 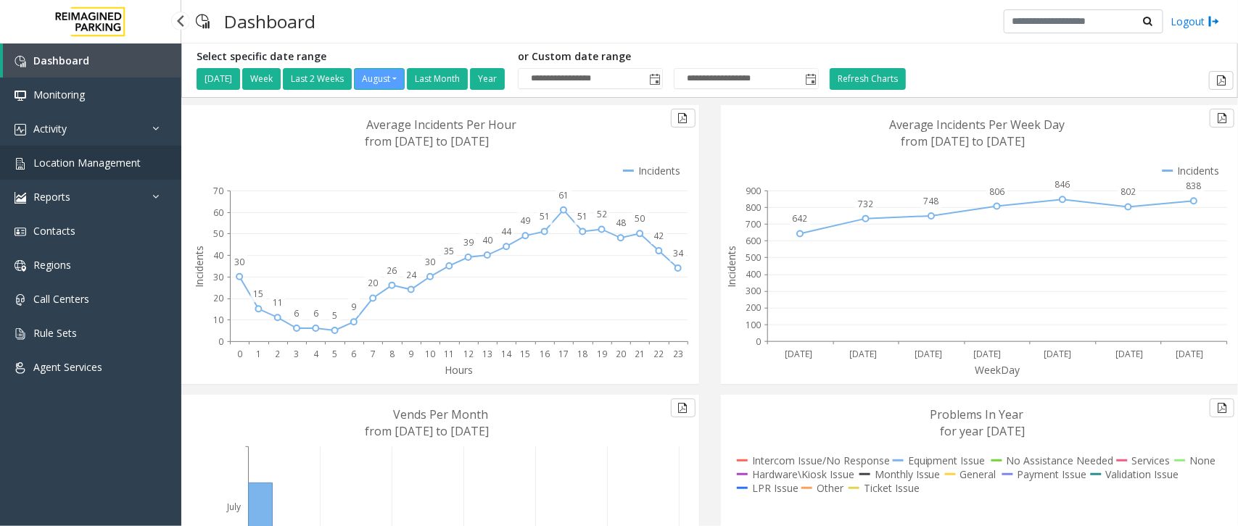 What do you see at coordinates (277, 354) in the screenshot?
I see `text: 2` at bounding box center [277, 354].